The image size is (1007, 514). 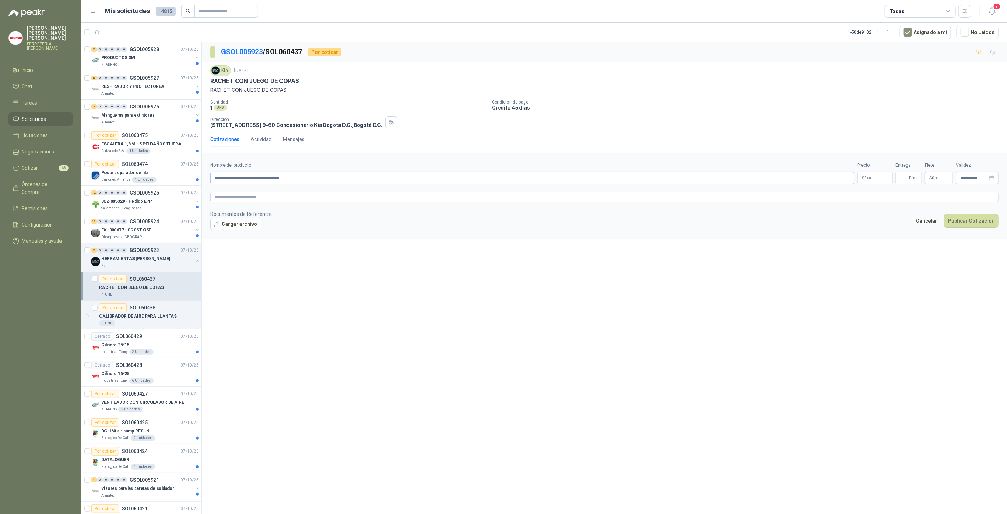 I want to click on a: Órdenes de Compra, so click(x=41, y=188).